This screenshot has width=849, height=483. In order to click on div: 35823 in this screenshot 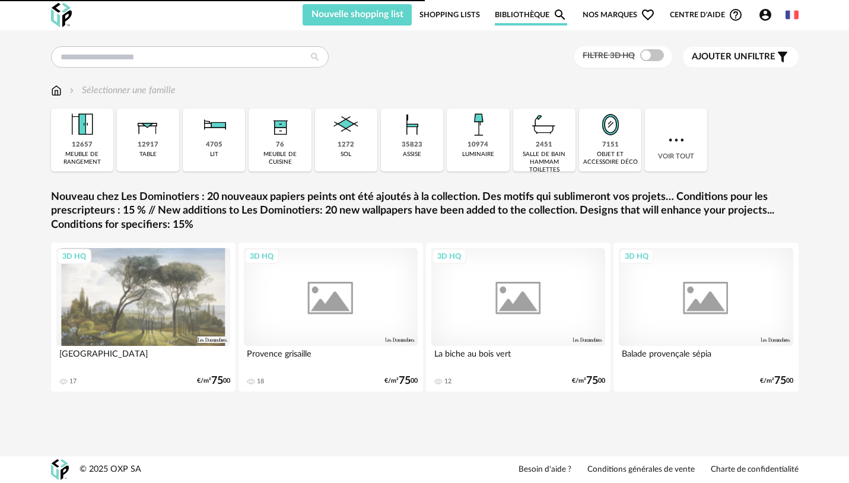, I will do `click(412, 145)`.